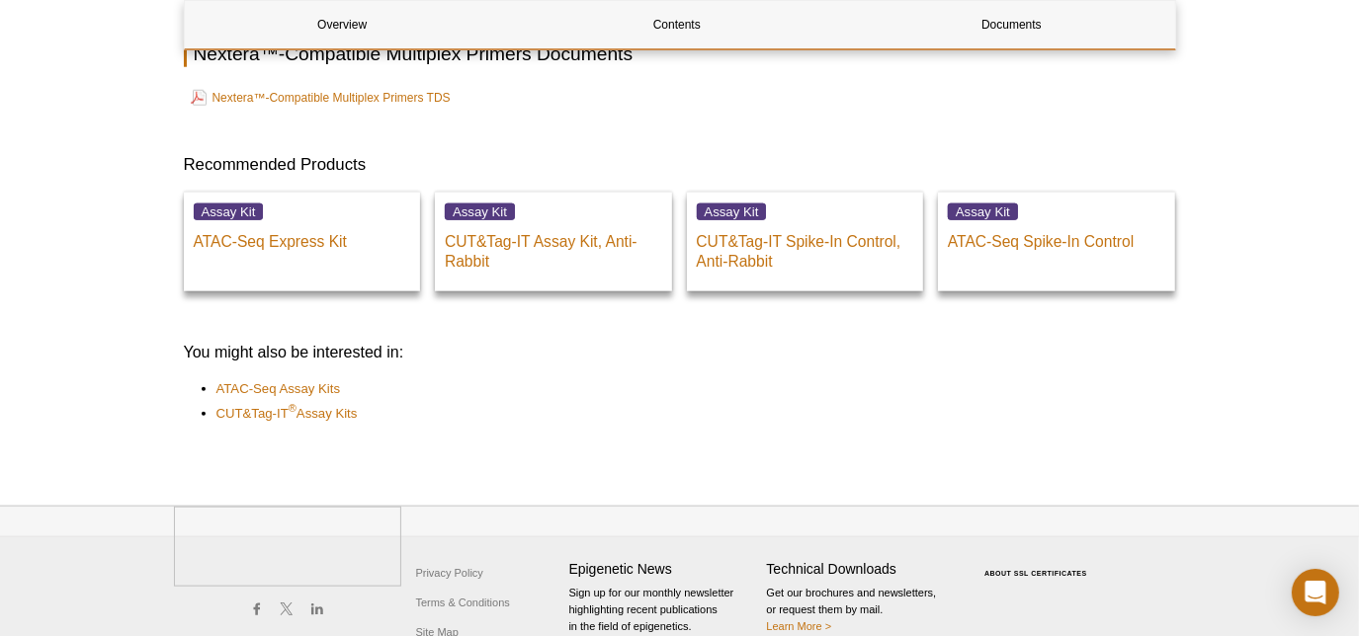 This screenshot has width=1359, height=636. Describe the element at coordinates (450, 573) in the screenshot. I see `a: Privacy Policy` at that location.